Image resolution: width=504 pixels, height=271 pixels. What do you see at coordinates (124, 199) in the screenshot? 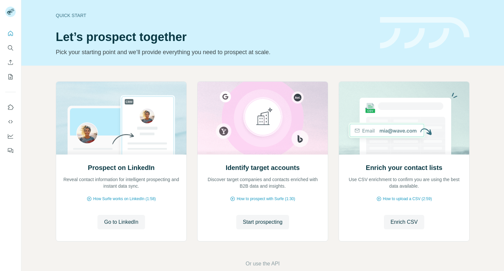
I see `span: How Surfe works on LinkedIn (1:58)` at bounding box center [124, 199].